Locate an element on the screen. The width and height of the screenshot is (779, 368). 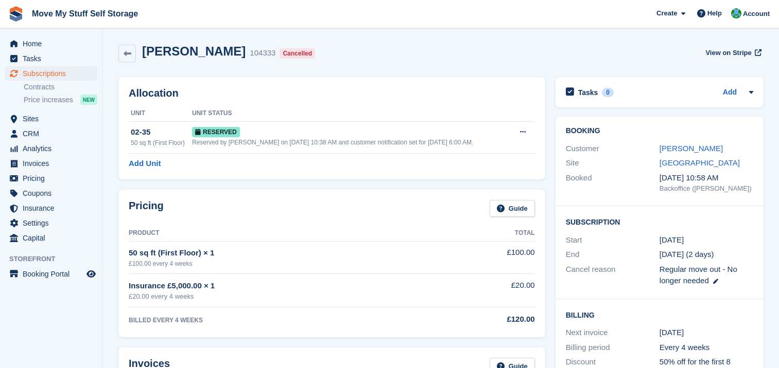
span: Invoices is located at coordinates (54, 164).